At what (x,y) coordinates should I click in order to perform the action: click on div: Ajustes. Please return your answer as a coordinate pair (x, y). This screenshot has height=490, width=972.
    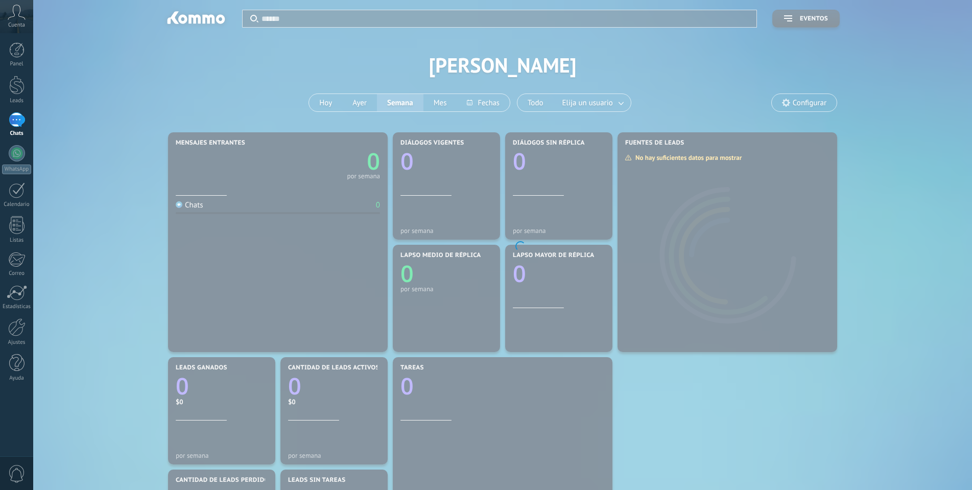
    Looking at the image, I should click on (17, 342).